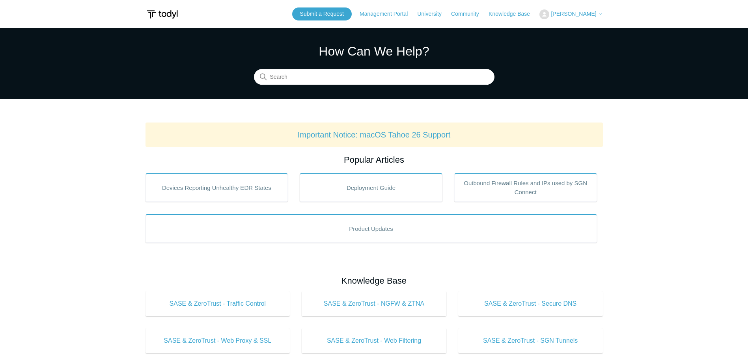 The image size is (748, 364). What do you see at coordinates (374, 304) in the screenshot?
I see `a: SASE & ZeroTrust - NGFW & ZTNA` at bounding box center [374, 304].